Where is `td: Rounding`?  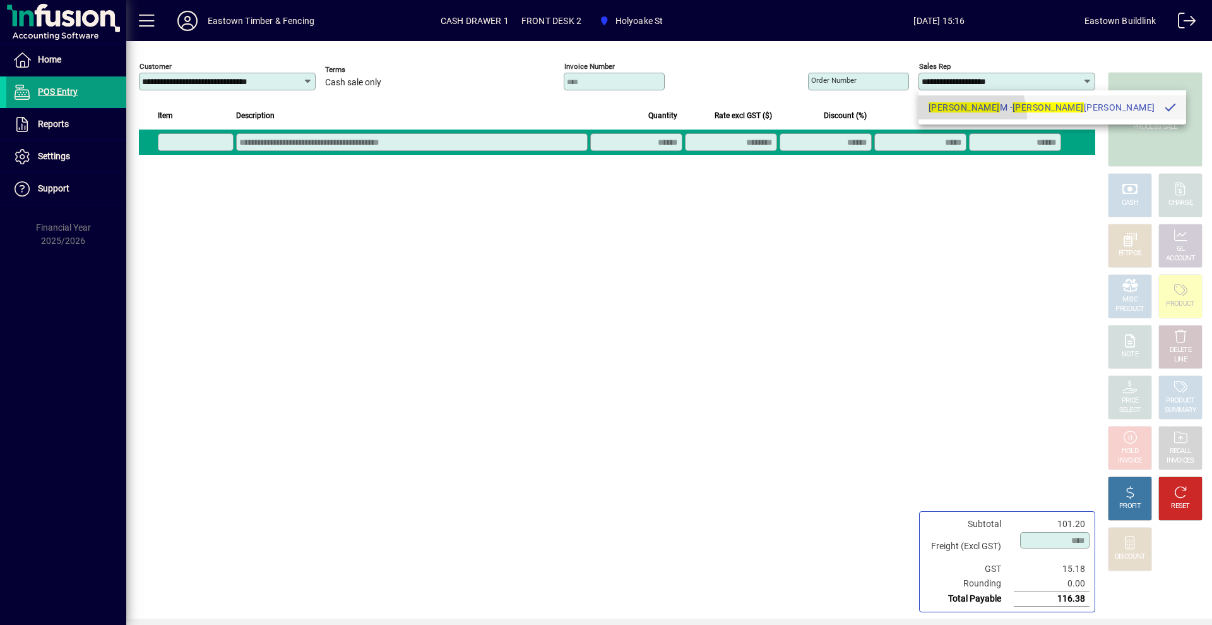 td: Rounding is located at coordinates (969, 584).